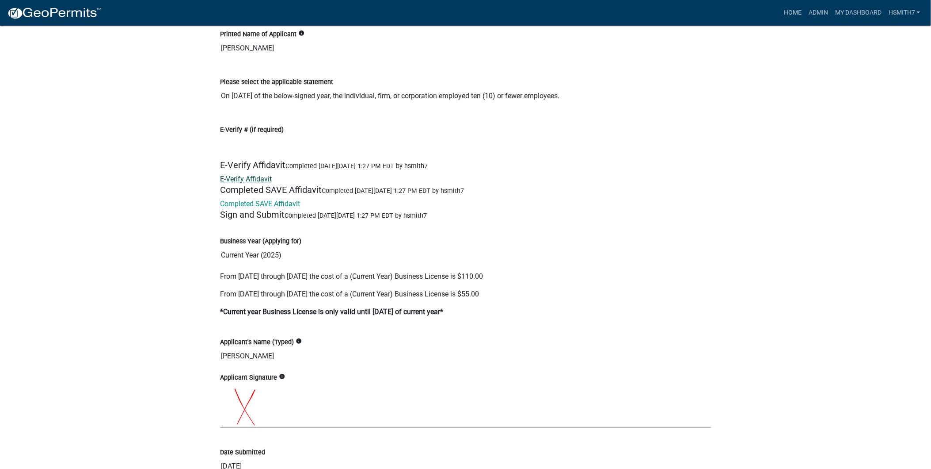 Image resolution: width=931 pixels, height=469 pixels. I want to click on label: Applicant's Name (Typed), so click(257, 342).